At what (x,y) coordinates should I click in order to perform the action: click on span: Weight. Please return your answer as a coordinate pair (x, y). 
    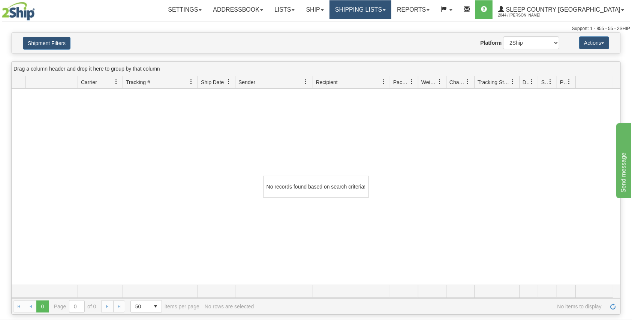
    Looking at the image, I should click on (429, 82).